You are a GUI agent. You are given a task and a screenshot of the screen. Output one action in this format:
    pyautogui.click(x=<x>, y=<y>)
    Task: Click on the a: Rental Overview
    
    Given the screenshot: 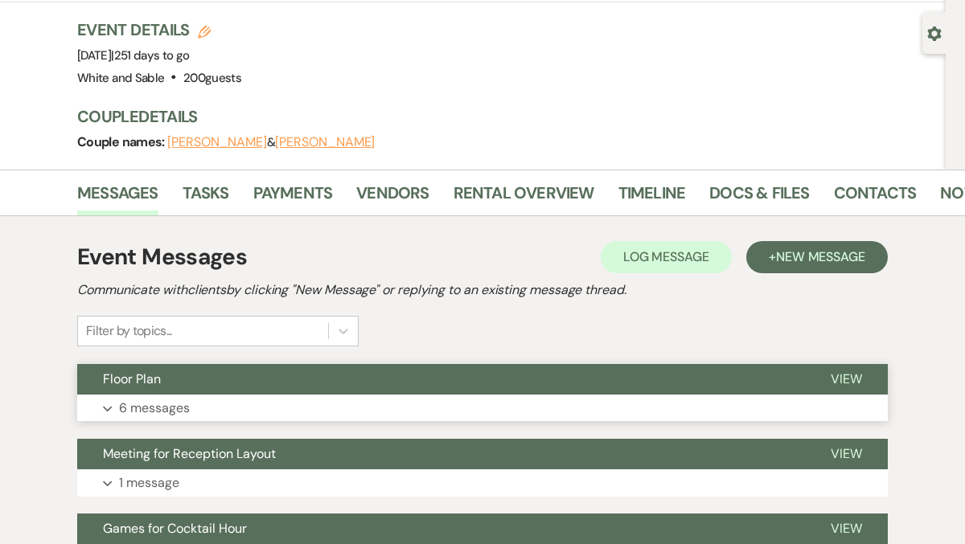 What is the action you would take?
    pyautogui.click(x=524, y=198)
    